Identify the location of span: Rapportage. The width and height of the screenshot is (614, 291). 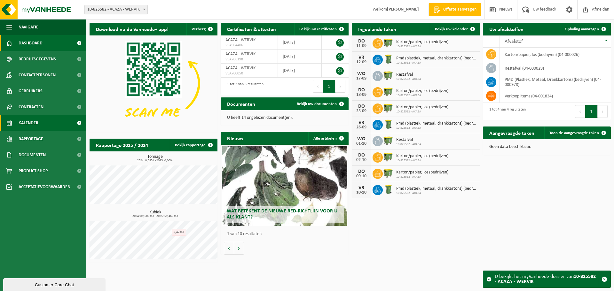
(31, 139).